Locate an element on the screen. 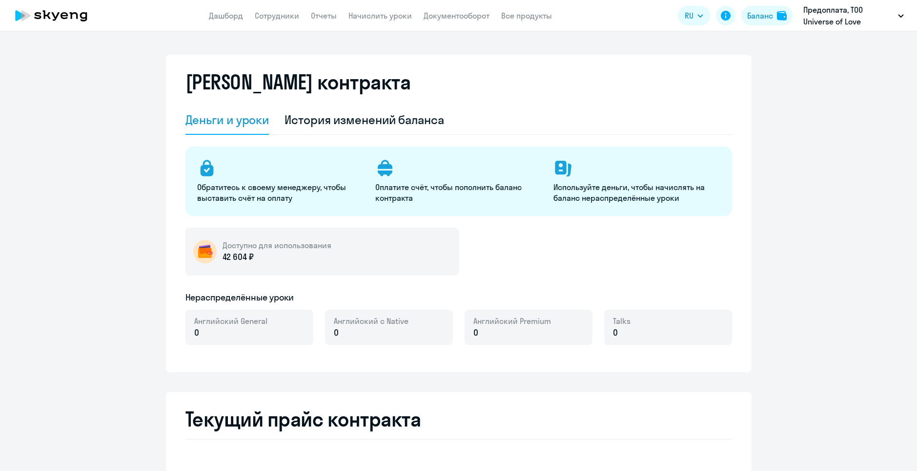 This screenshot has width=917, height=471. p: Обратитесь к своему менеджеру, чтобы выставить счёт на оплату is located at coordinates (280, 192).